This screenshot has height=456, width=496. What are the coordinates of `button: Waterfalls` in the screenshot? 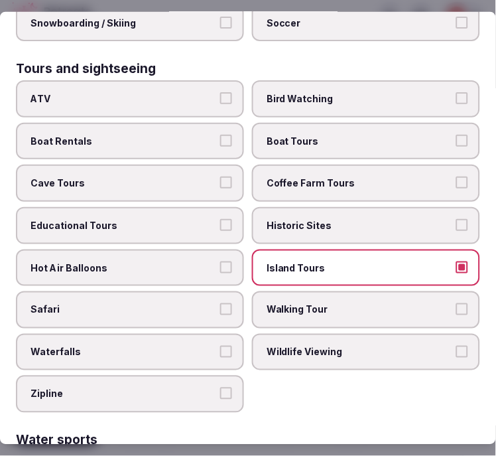 It's located at (226, 351).